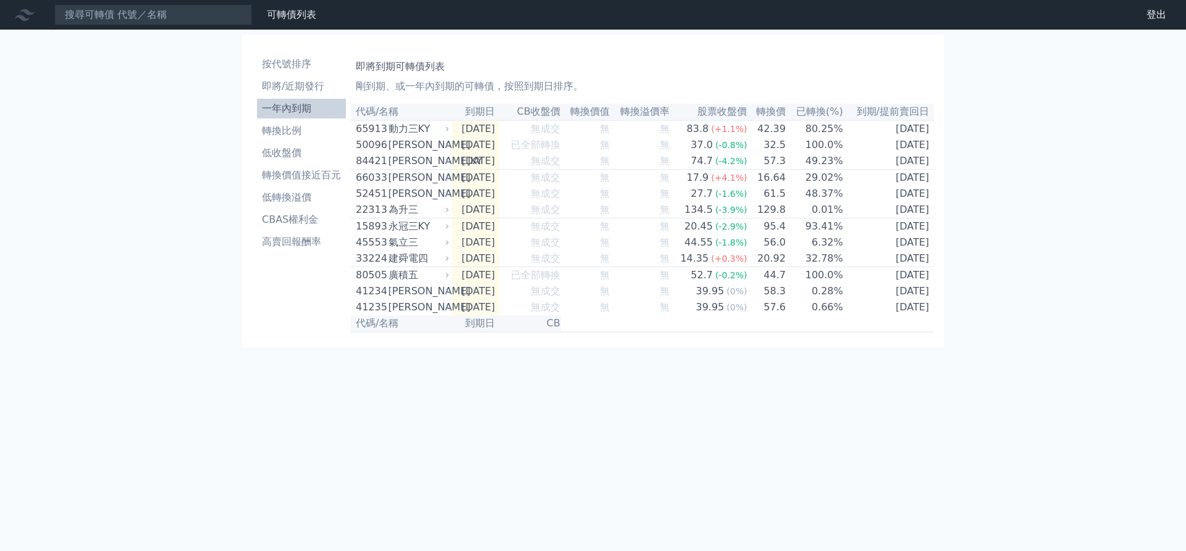  Describe the element at coordinates (370, 145) in the screenshot. I see `div: 50096` at that location.